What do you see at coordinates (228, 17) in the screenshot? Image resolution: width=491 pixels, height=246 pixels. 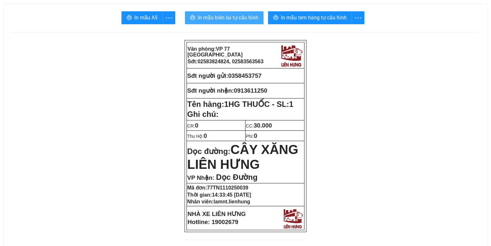 I see `span: In mẫu biên lai tự cấu hình` at bounding box center [228, 17].